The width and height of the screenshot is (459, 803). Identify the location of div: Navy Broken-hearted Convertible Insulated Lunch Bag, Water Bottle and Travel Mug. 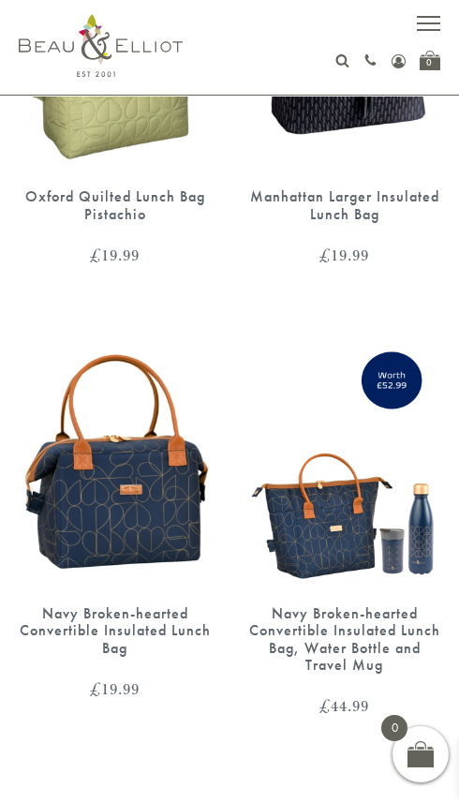
(344, 640).